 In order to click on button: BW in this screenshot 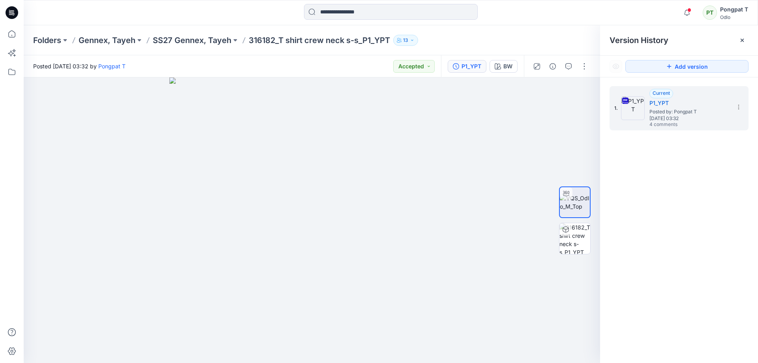, I will do `click(504, 66)`.